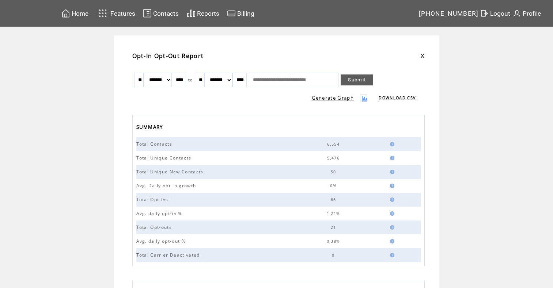 This screenshot has width=553, height=288. Describe the element at coordinates (231, 13) in the screenshot. I see `img: creidtcard.svg` at that location.